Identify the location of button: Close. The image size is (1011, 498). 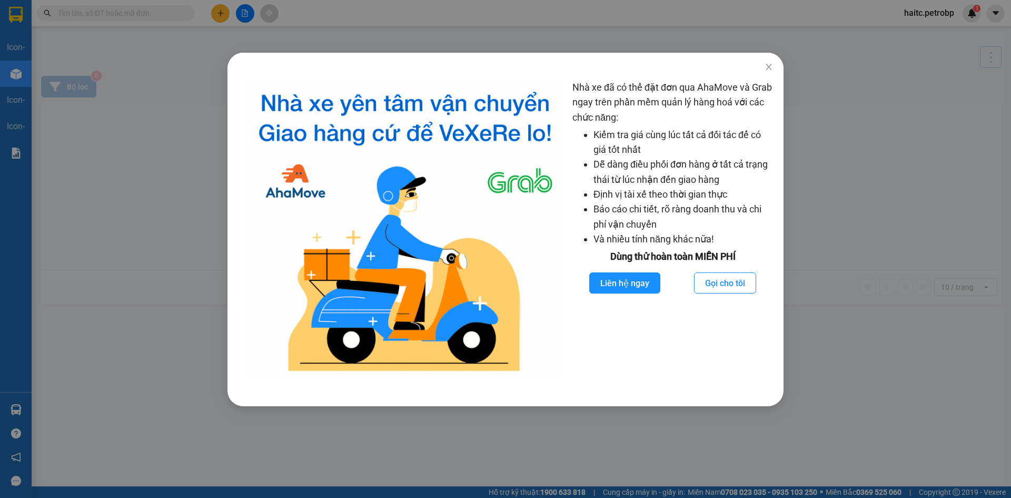
(769, 67).